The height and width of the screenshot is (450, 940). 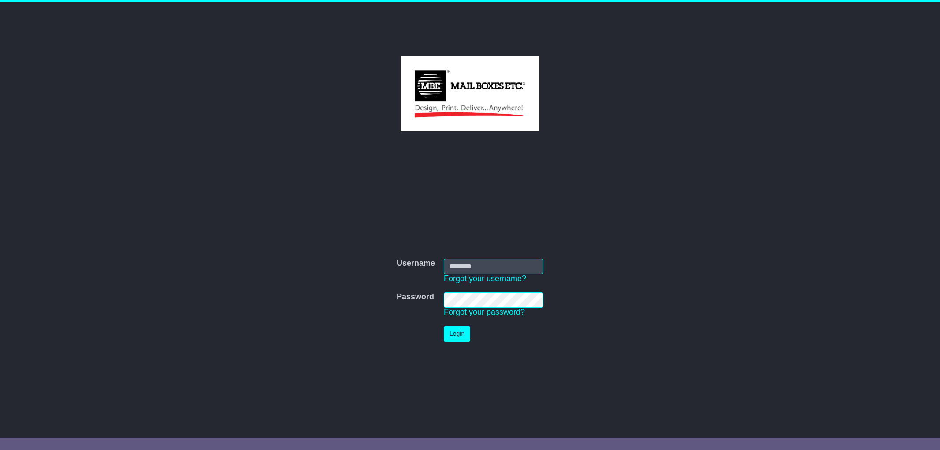 What do you see at coordinates (415, 263) in the screenshot?
I see `label: Username` at bounding box center [415, 263].